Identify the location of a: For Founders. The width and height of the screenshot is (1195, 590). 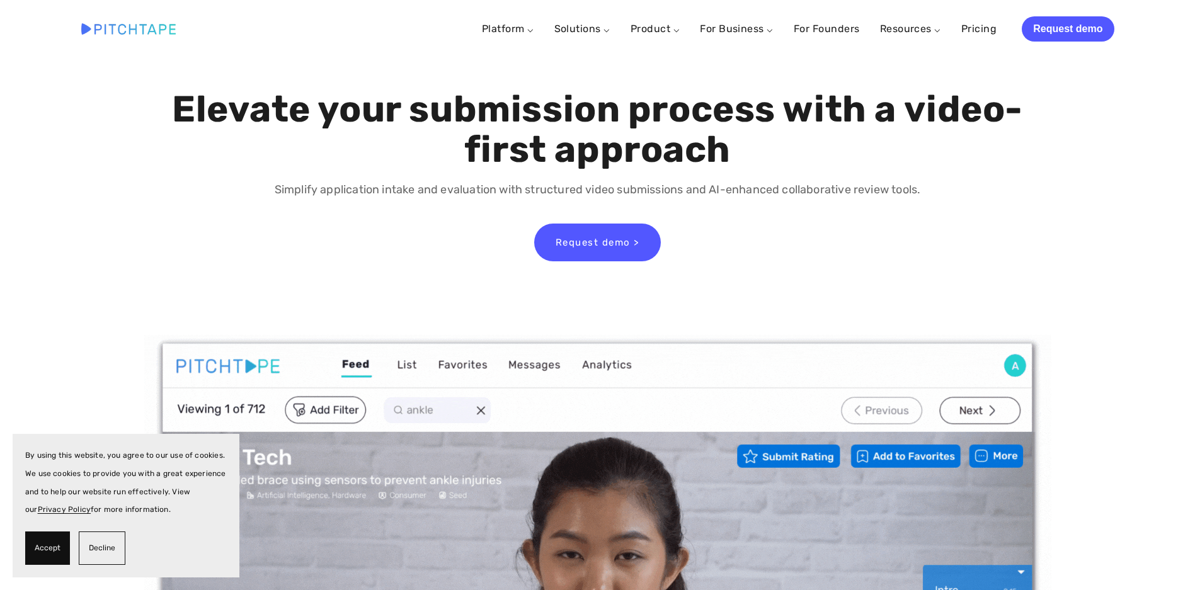
(826, 29).